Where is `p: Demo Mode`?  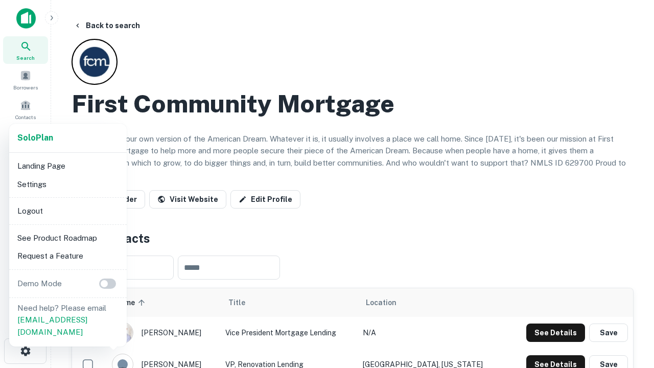 p: Demo Mode is located at coordinates (39, 284).